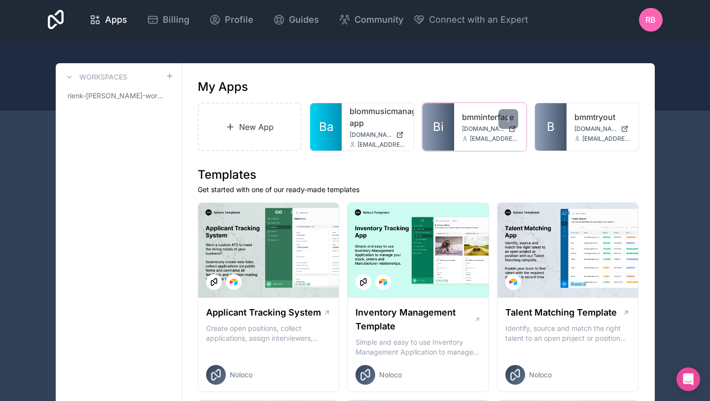  I want to click on a: Workspaces, so click(95, 77).